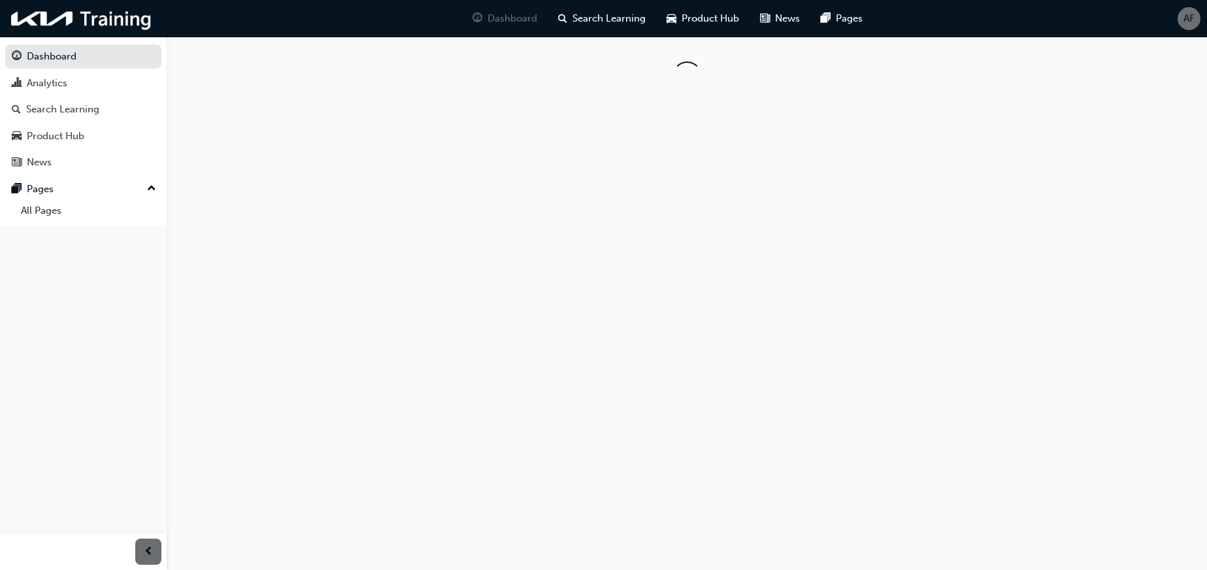 This screenshot has width=1207, height=570. I want to click on span: AF, so click(1188, 18).